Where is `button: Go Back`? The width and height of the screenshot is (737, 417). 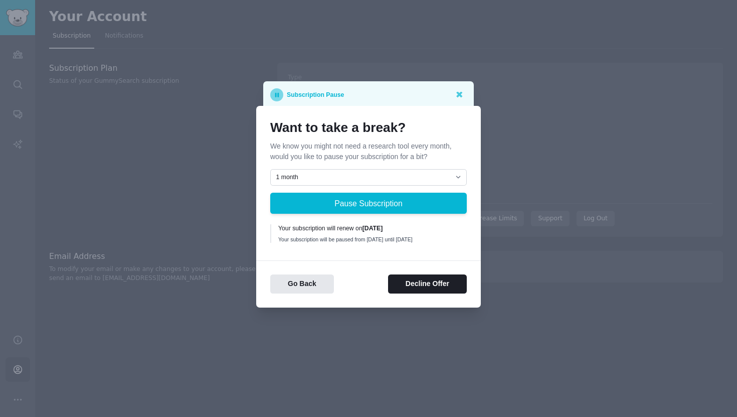
button: Go Back is located at coordinates (302, 284).